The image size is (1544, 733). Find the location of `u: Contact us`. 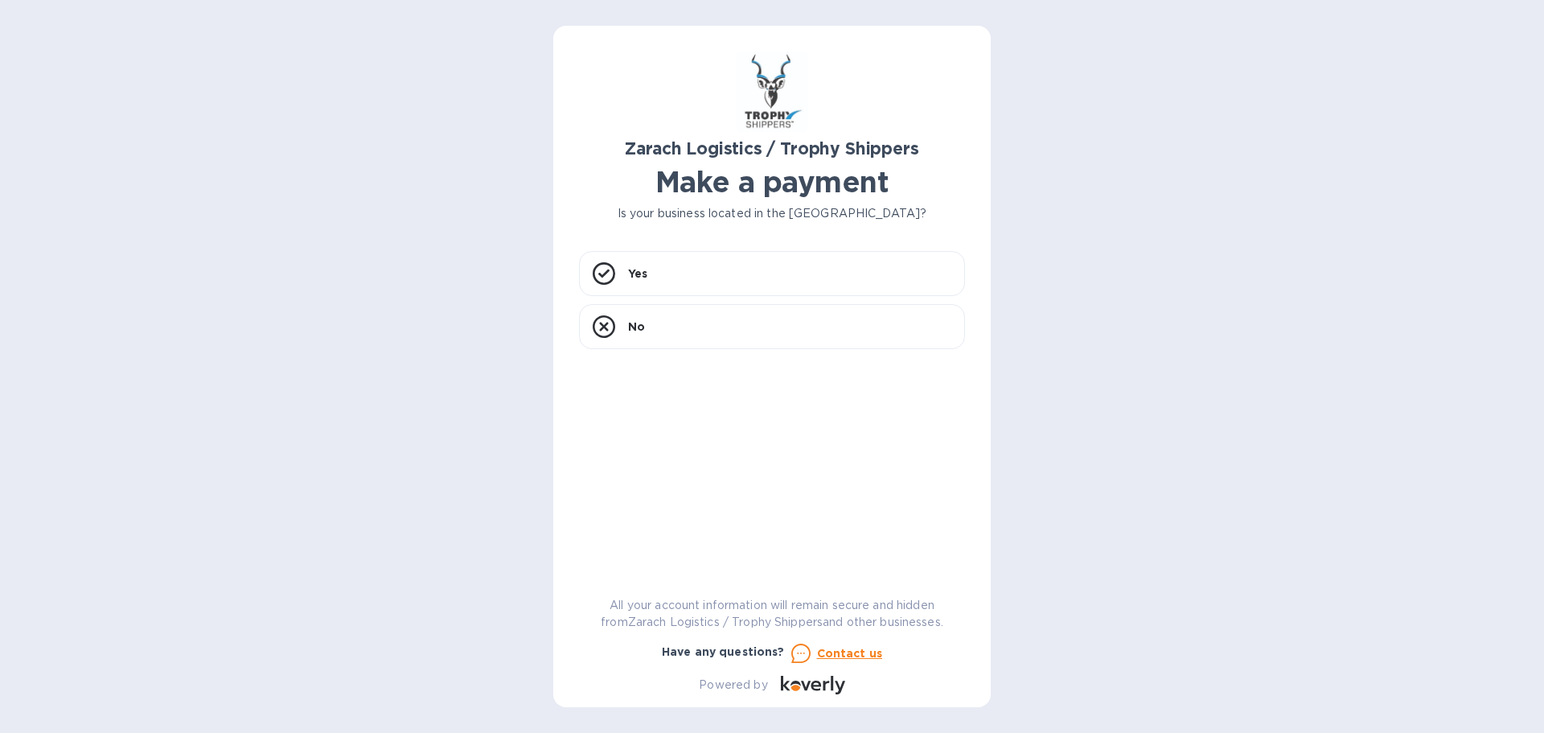

u: Contact us is located at coordinates (850, 653).